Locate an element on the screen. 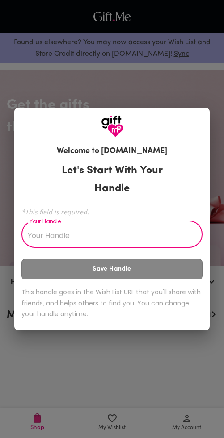  input: Your Handle is located at coordinates (107, 235).